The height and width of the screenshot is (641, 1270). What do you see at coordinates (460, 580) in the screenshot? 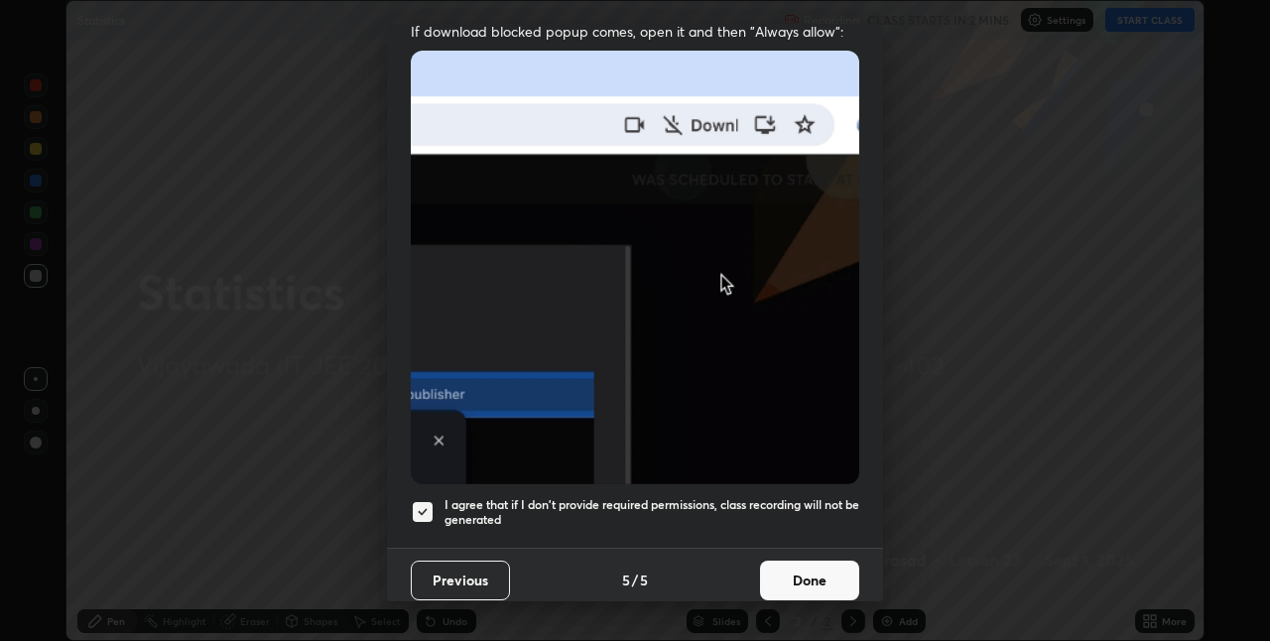
I see `button: Previous` at bounding box center [460, 580].